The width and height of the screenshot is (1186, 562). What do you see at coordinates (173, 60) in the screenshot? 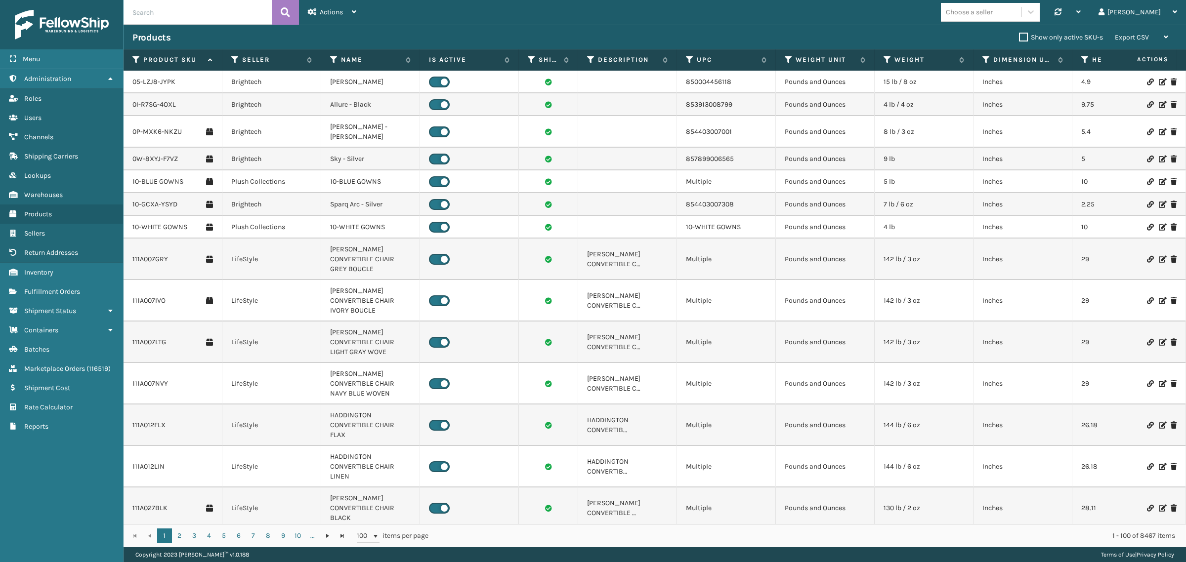
I see `label: Product SKU` at bounding box center [173, 60].